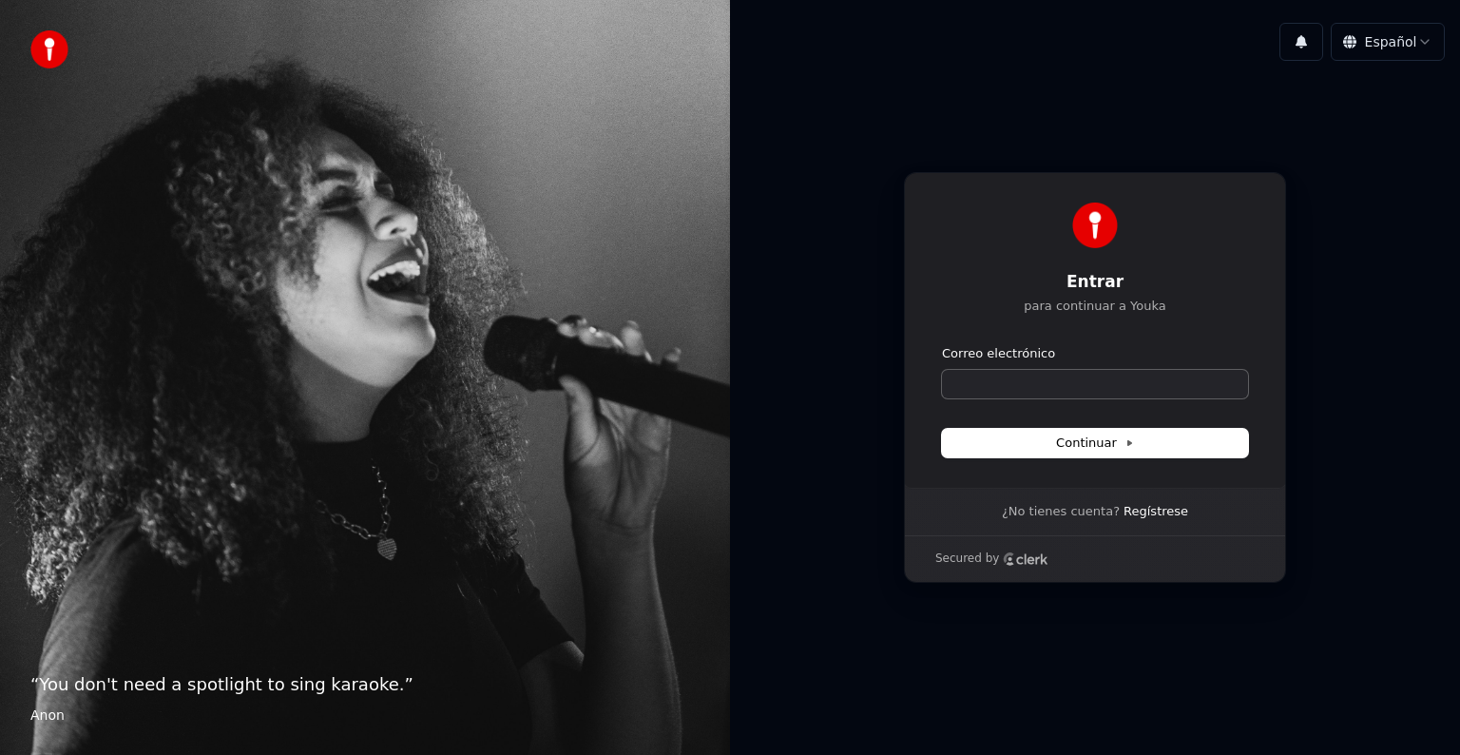  What do you see at coordinates (1156, 511) in the screenshot?
I see `a: Regístrese` at bounding box center [1156, 511].